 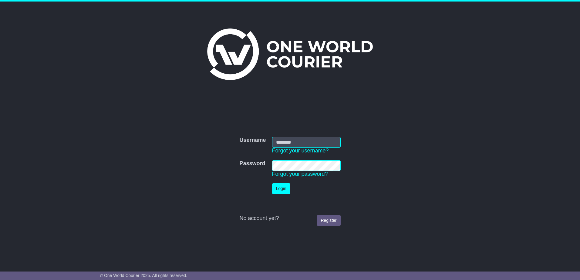 I want to click on img: One World, so click(x=290, y=54).